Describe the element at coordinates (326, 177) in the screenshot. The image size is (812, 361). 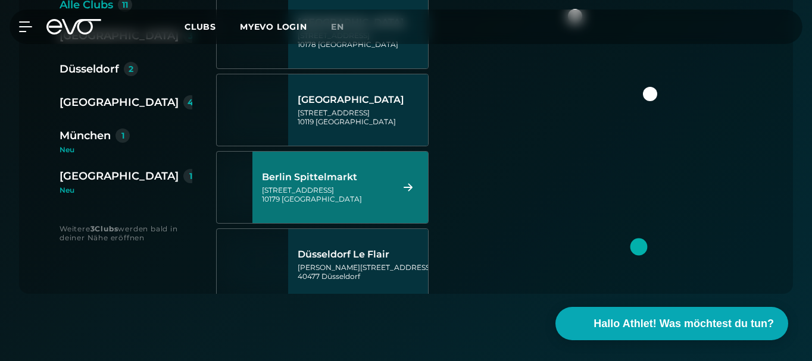
I see `div: Berlin Spittelmarkt` at that location.